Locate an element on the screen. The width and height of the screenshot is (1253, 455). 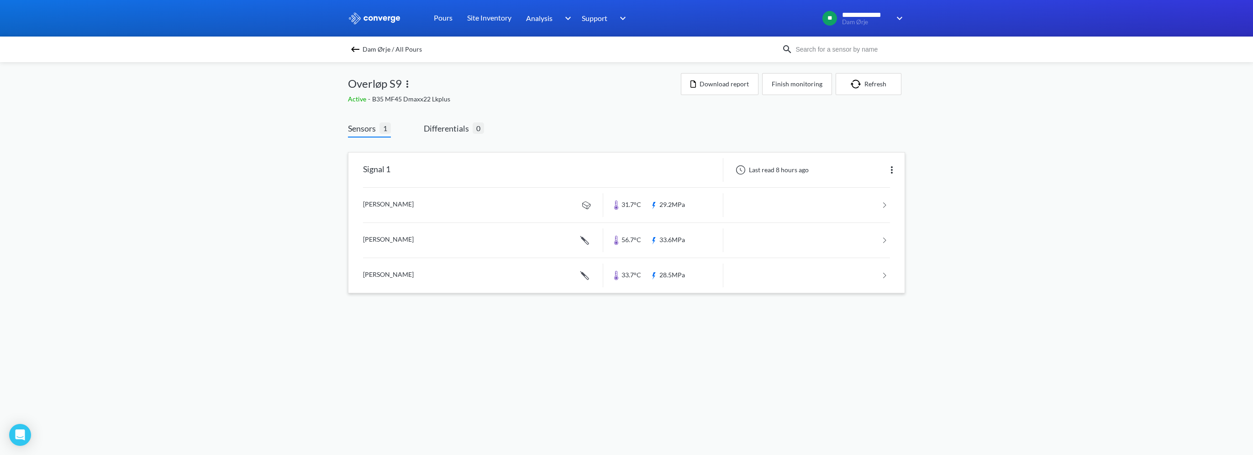
span: Sensors is located at coordinates (363, 128).